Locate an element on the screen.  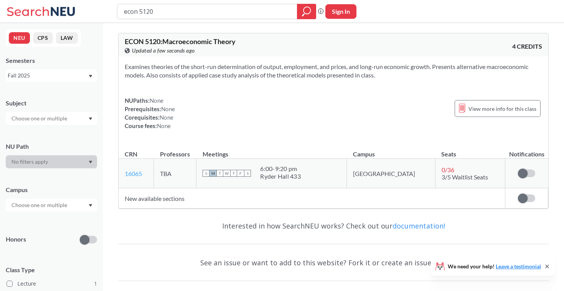
section: Examines theories of the short-run determination of output, employment, and prices, and long-run ... is located at coordinates (333, 71).